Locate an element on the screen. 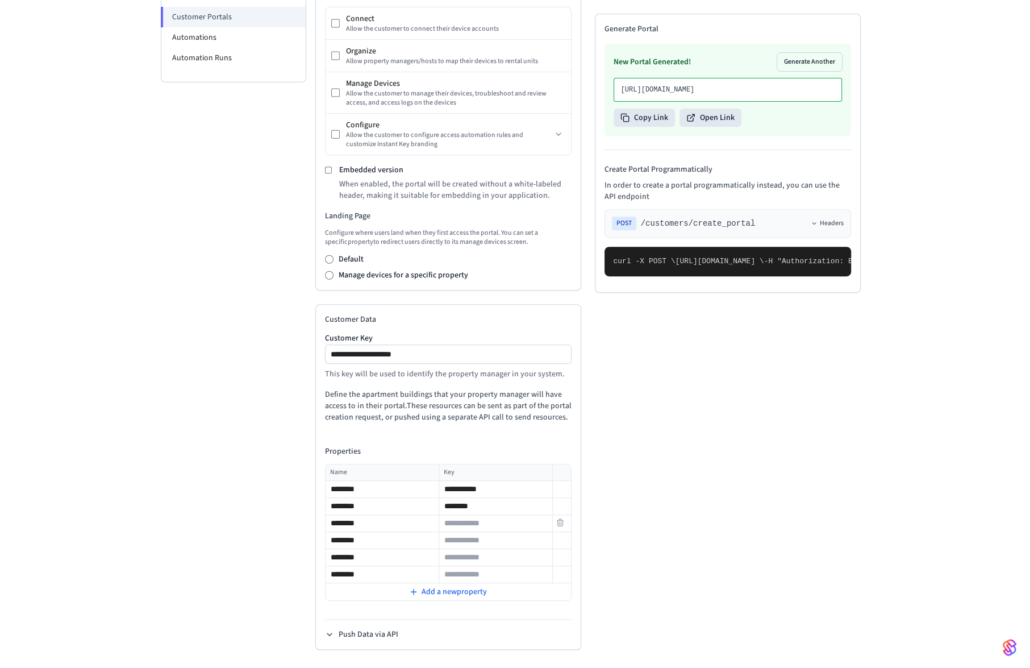 The image size is (1030, 668). li: Automation Runs is located at coordinates (234, 58).